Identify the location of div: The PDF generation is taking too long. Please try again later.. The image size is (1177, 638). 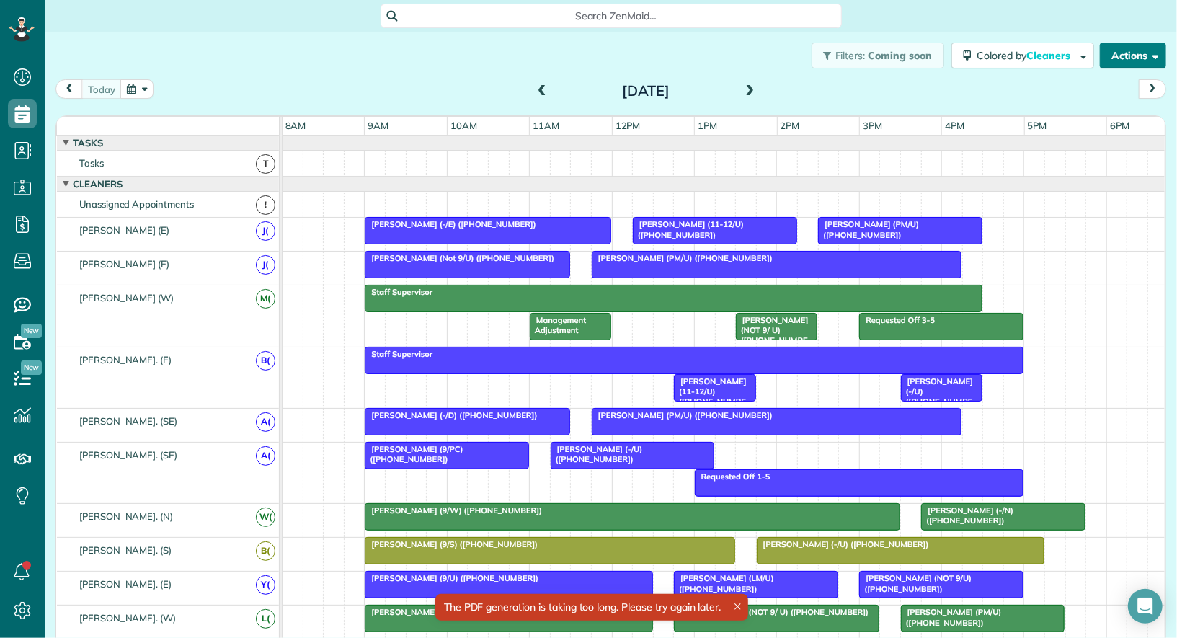
(592, 607).